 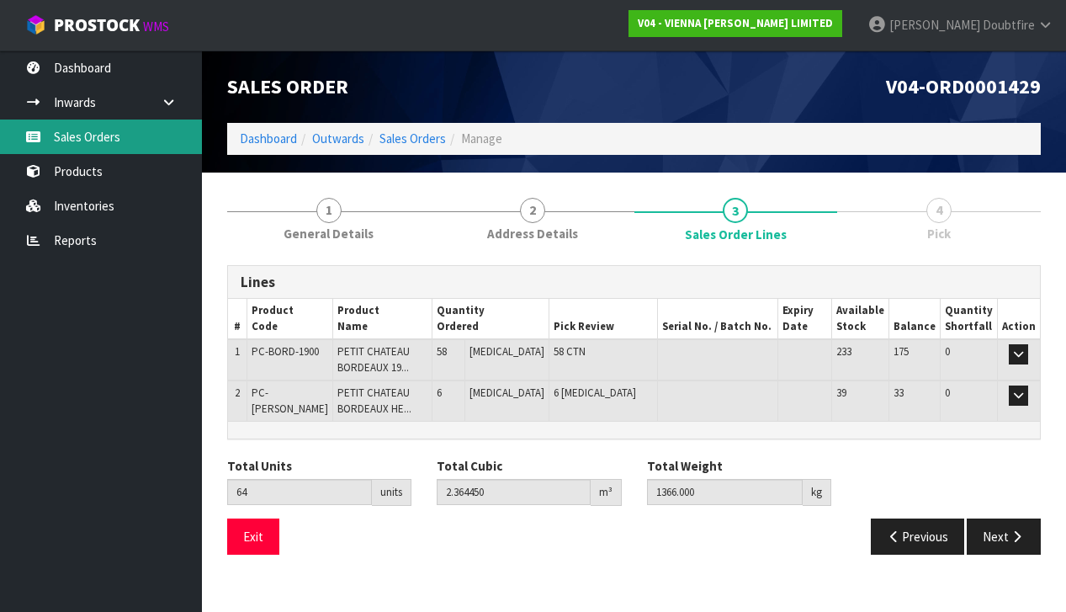 What do you see at coordinates (253, 536) in the screenshot?
I see `button: Exit` at bounding box center [253, 536].